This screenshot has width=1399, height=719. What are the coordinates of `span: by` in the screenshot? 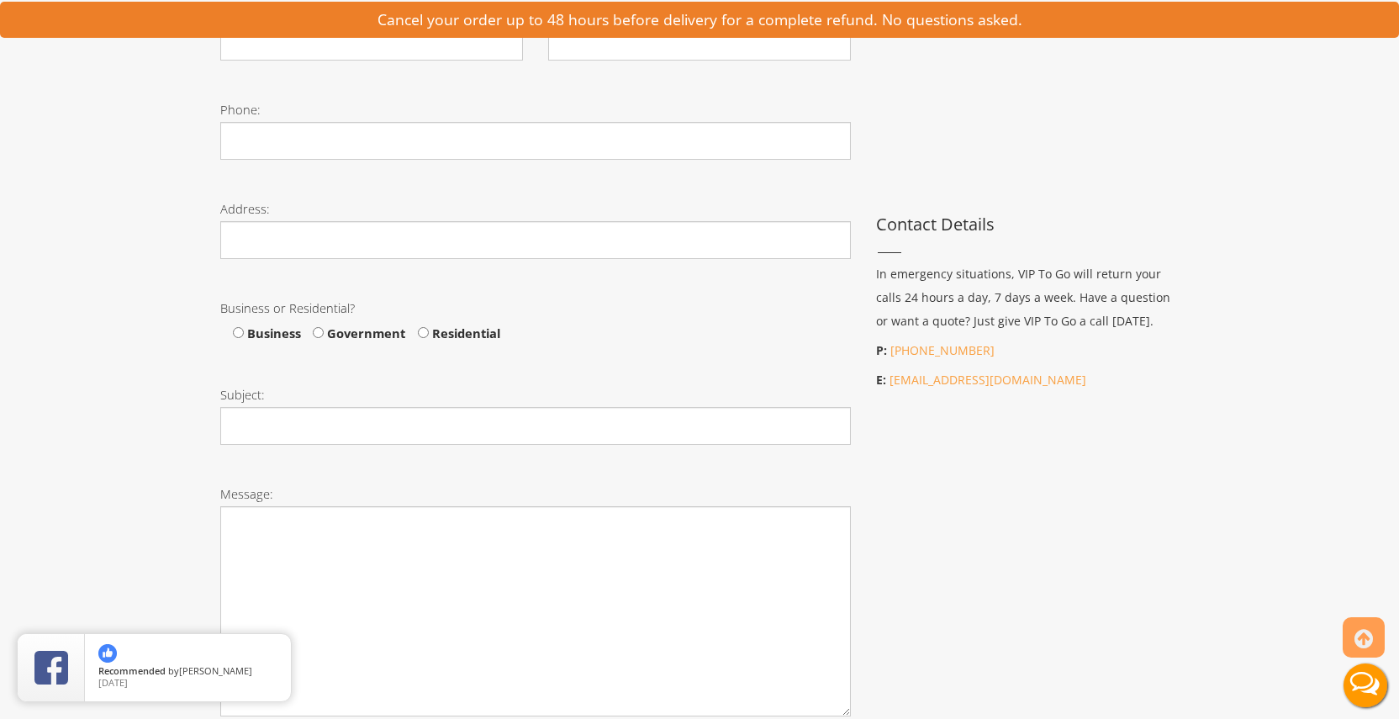 It's located at (188, 672).